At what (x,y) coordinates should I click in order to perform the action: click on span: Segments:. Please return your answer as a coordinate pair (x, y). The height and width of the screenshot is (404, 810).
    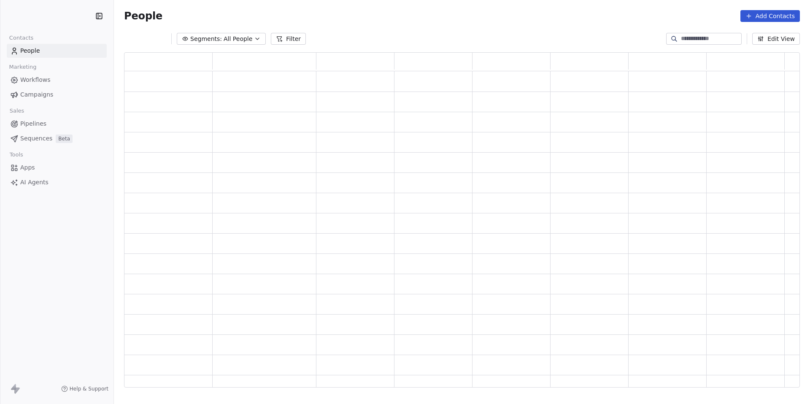
    Looking at the image, I should click on (206, 39).